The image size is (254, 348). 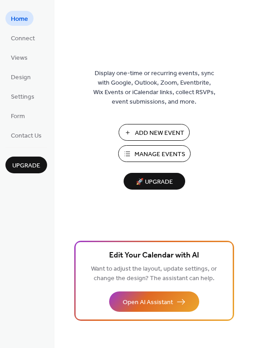 What do you see at coordinates (23, 97) in the screenshot?
I see `span: Settings` at bounding box center [23, 97].